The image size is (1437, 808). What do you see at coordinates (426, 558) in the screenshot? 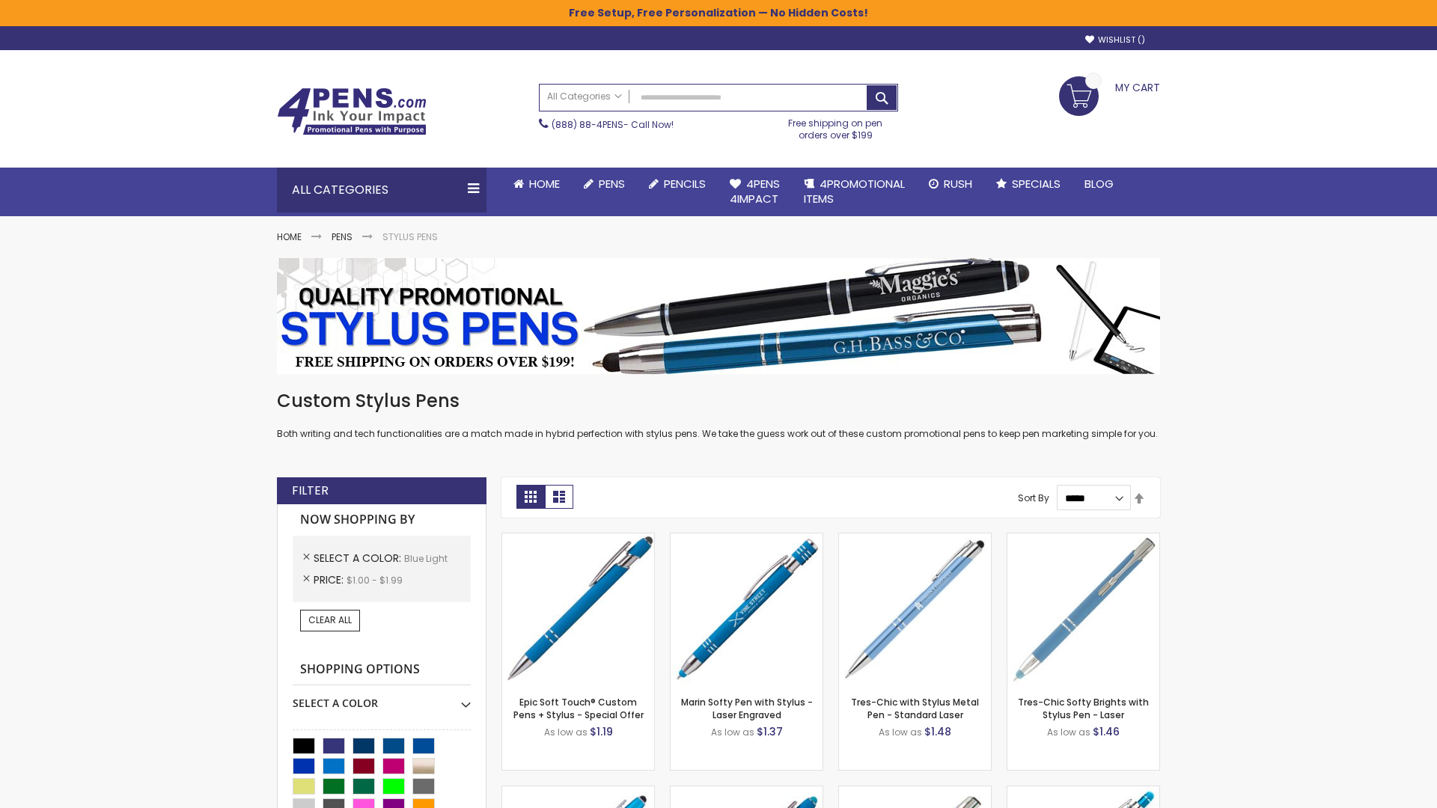
I see `span: Blue Light` at bounding box center [426, 558].